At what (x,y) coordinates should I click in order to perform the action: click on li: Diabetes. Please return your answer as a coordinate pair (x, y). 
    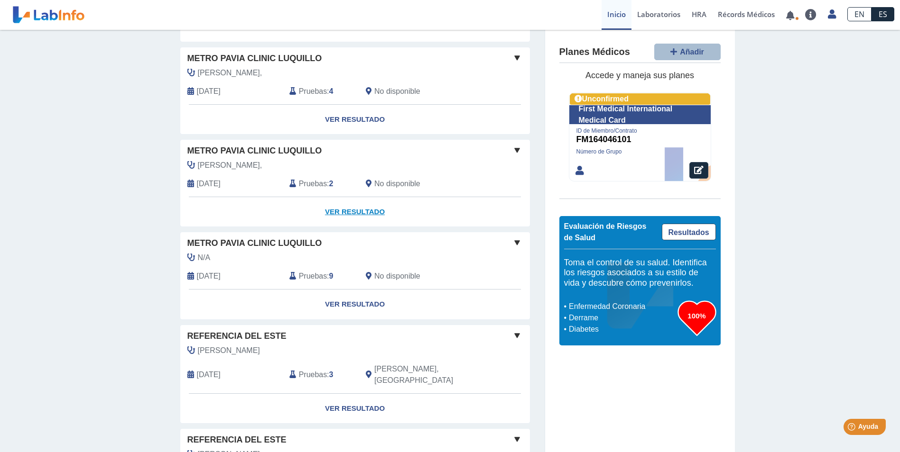
    Looking at the image, I should click on (622, 330).